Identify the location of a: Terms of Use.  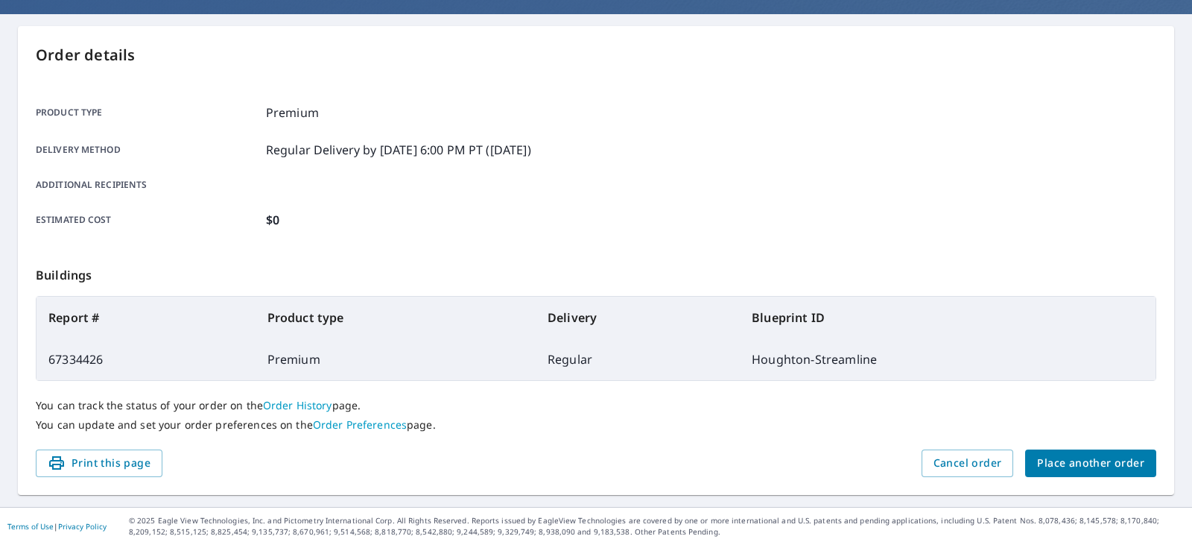
(31, 526).